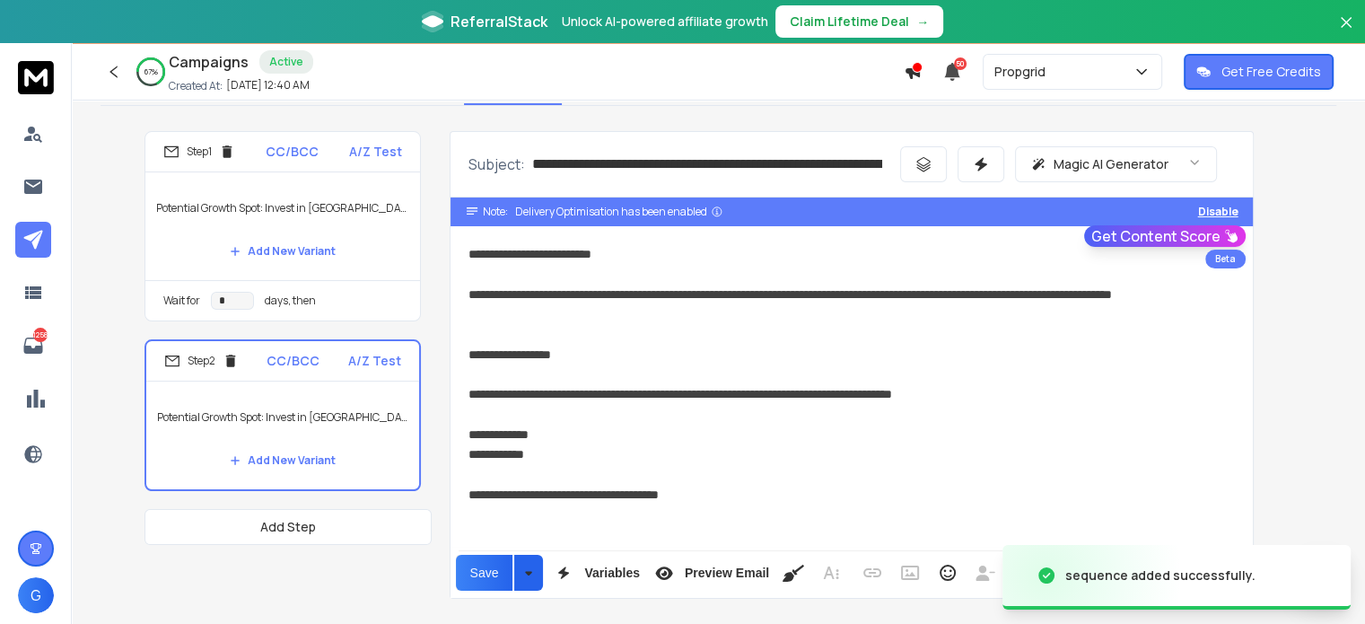  What do you see at coordinates (859, 22) in the screenshot?
I see `button: Claim Lifetime Deal→` at bounding box center [859, 22].